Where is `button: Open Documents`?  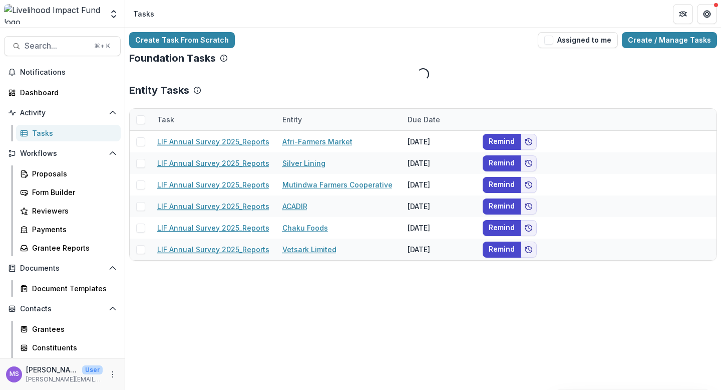 button: Open Documents is located at coordinates (62, 268).